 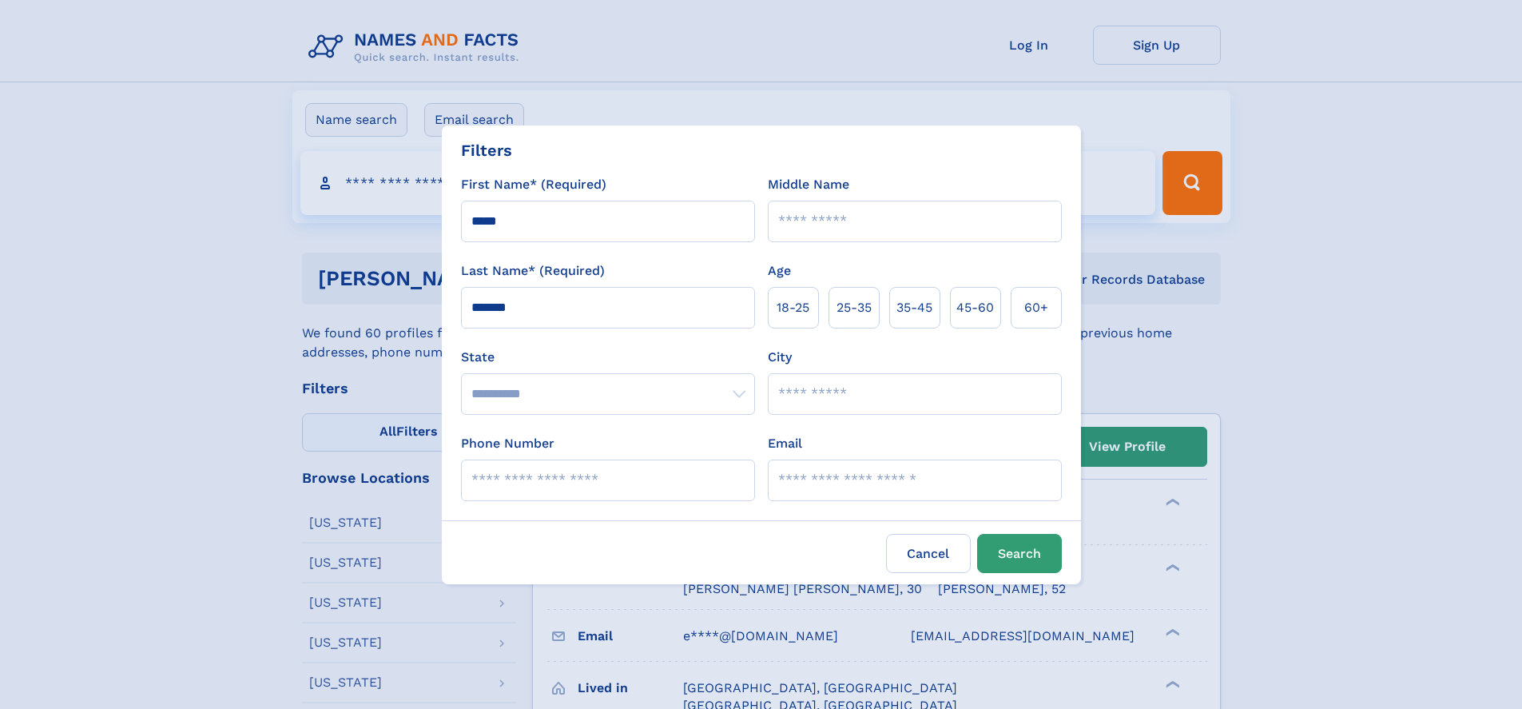 What do you see at coordinates (487, 150) in the screenshot?
I see `div: Filters` at bounding box center [487, 150].